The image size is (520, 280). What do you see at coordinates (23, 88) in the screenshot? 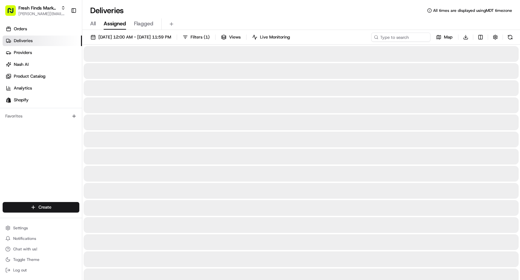
I see `span: Analytics` at bounding box center [23, 88].